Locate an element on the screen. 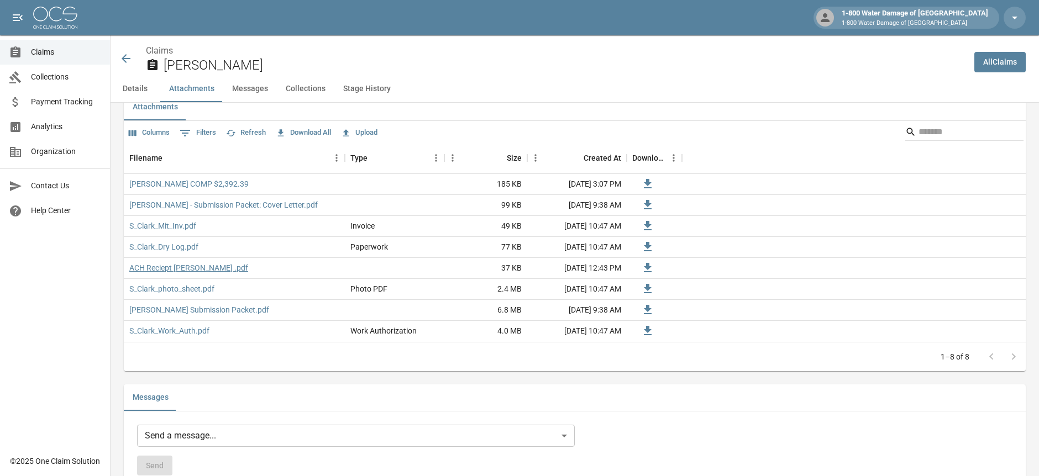 The height and width of the screenshot is (476, 1039). button: Select columns is located at coordinates (149, 133).